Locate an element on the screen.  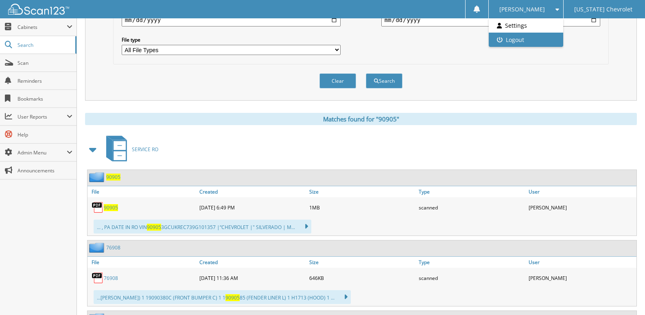
button: Search is located at coordinates (384, 81).